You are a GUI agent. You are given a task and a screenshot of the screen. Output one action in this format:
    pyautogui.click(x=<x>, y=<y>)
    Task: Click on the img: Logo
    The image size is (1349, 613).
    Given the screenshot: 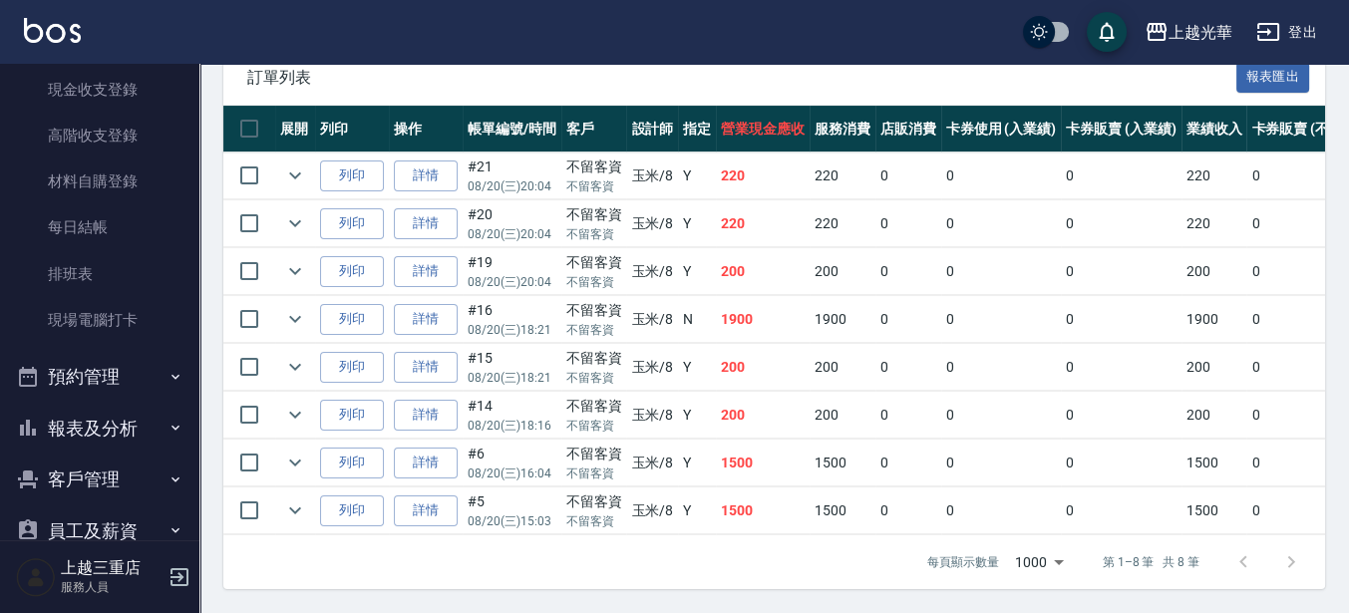 What is the action you would take?
    pyautogui.click(x=52, y=30)
    